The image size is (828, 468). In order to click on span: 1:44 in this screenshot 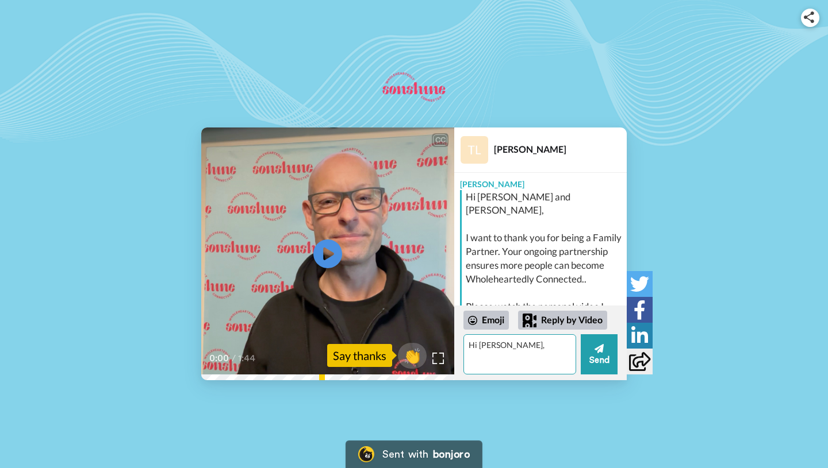, I will do `click(248, 359)`.